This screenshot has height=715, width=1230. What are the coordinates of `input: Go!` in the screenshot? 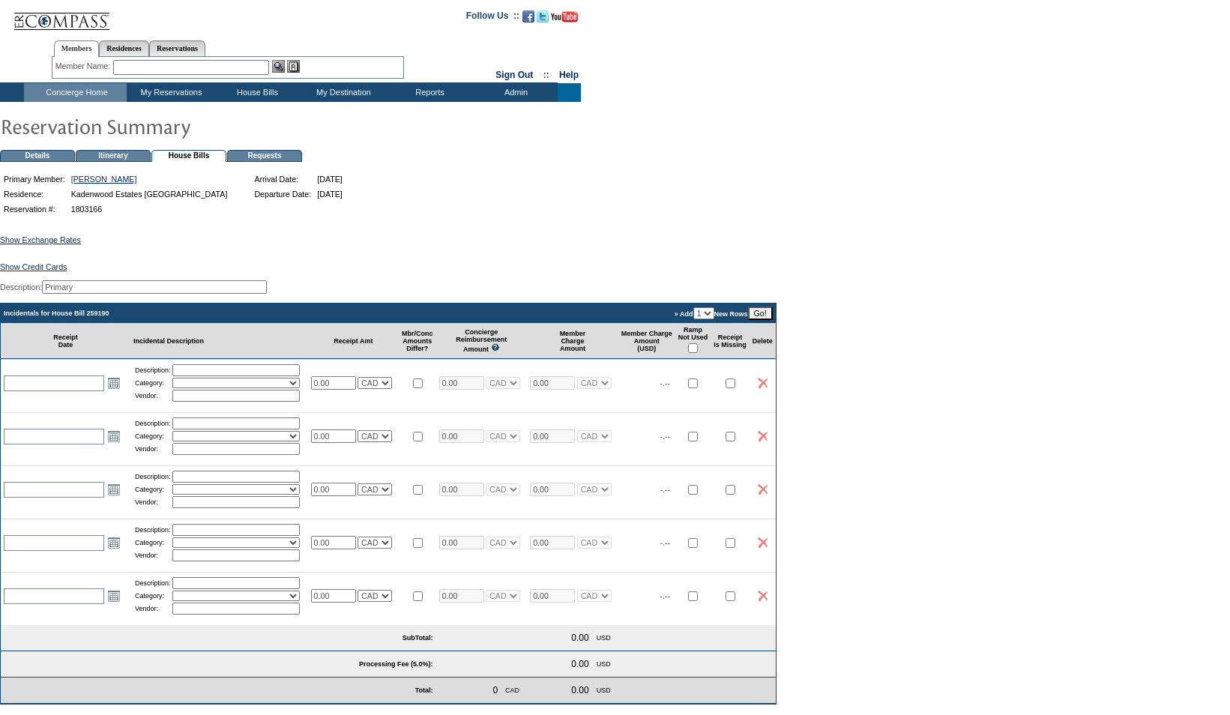 It's located at (760, 313).